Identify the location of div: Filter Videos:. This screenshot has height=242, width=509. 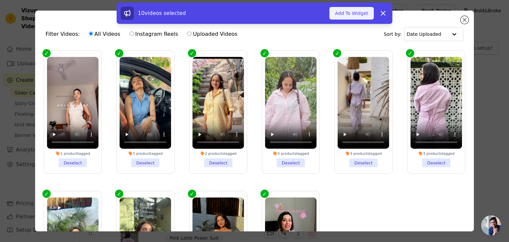
(143, 34).